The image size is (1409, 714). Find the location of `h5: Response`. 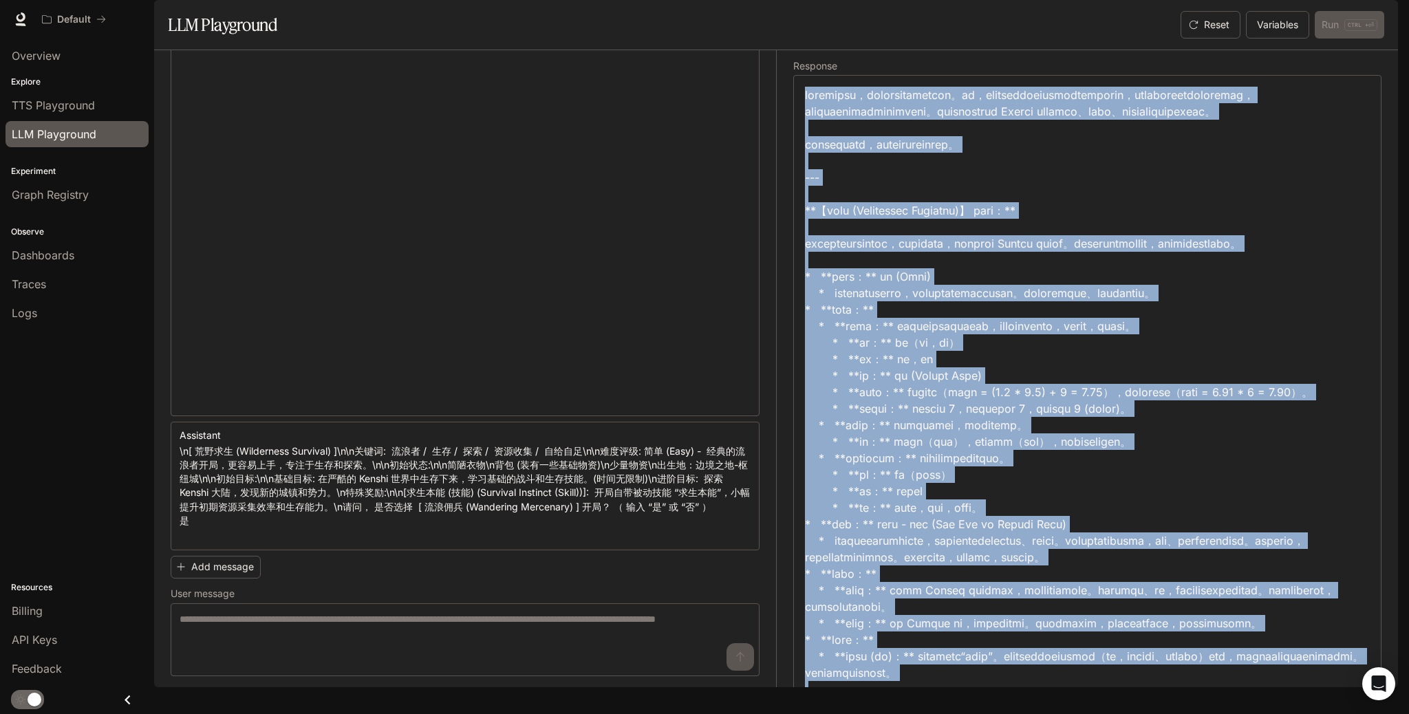

h5: Response is located at coordinates (1087, 66).